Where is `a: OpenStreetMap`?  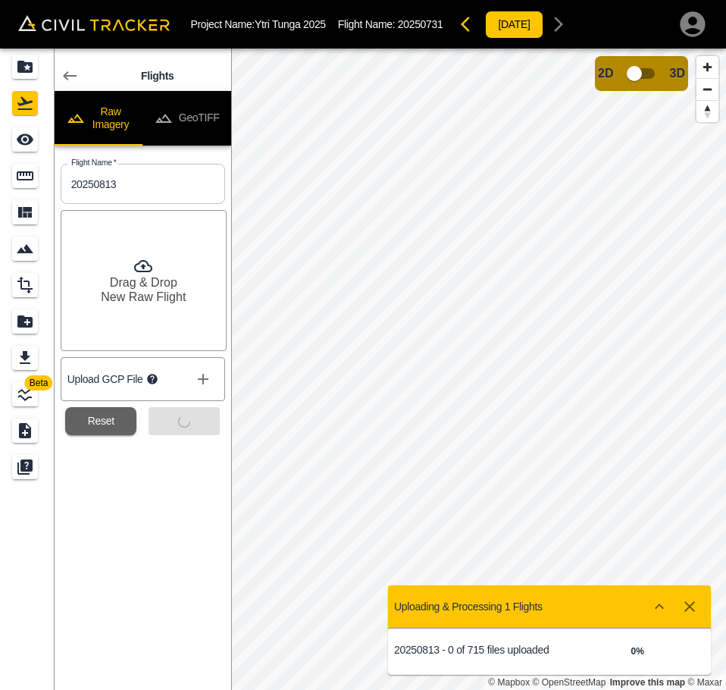 a: OpenStreetMap is located at coordinates (569, 682).